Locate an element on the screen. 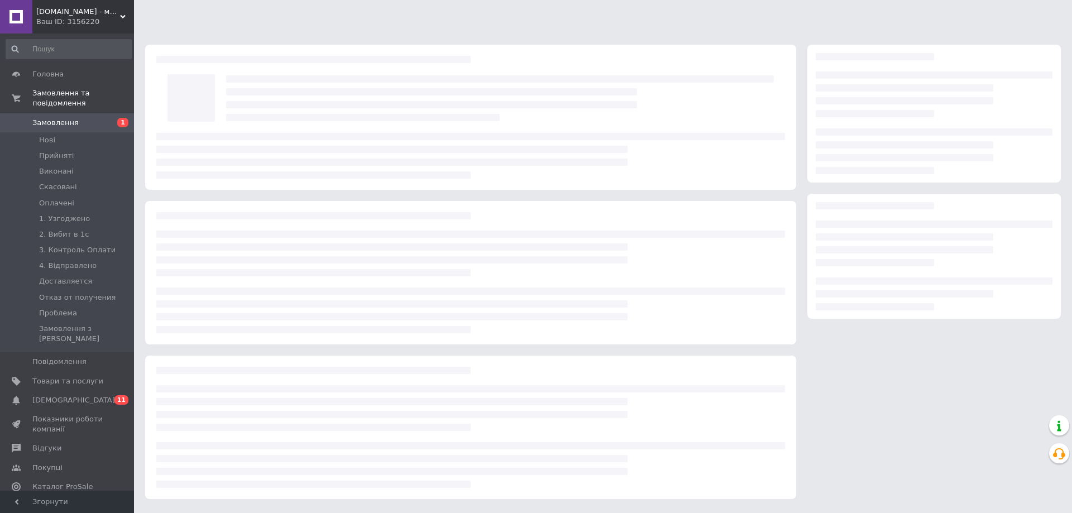 The height and width of the screenshot is (513, 1072). span: 11 is located at coordinates (121, 400).